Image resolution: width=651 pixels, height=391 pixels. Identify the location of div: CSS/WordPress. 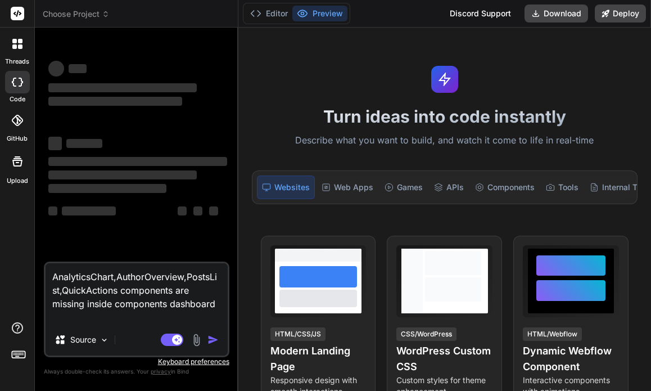
(426, 334).